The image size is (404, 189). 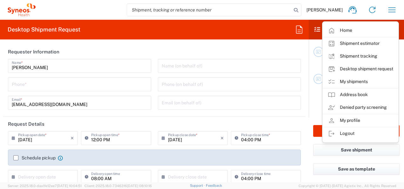 What do you see at coordinates (198, 185) in the screenshot?
I see `a: Support` at bounding box center [198, 185].